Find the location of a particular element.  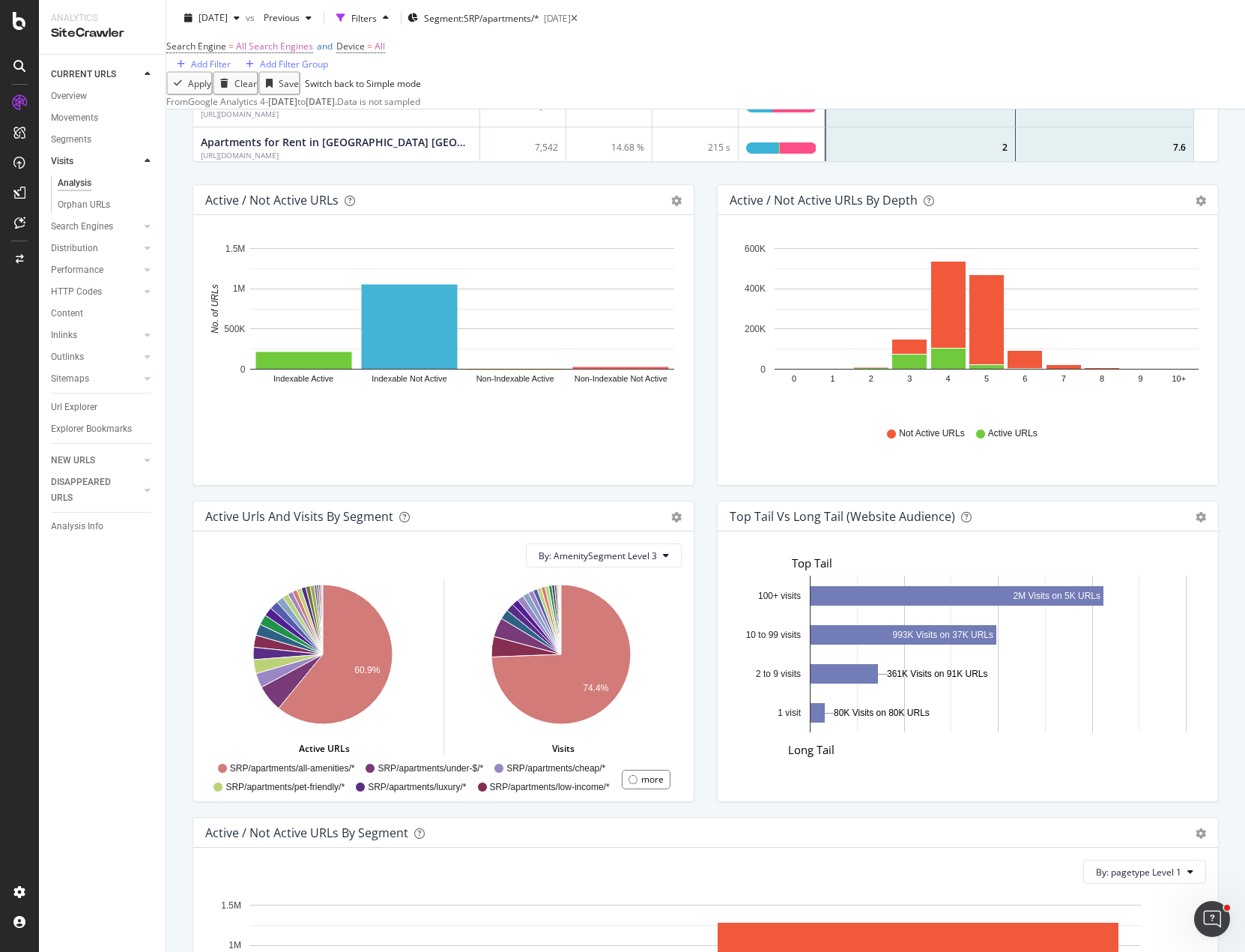

button: Add Filter Group is located at coordinates (284, 64).